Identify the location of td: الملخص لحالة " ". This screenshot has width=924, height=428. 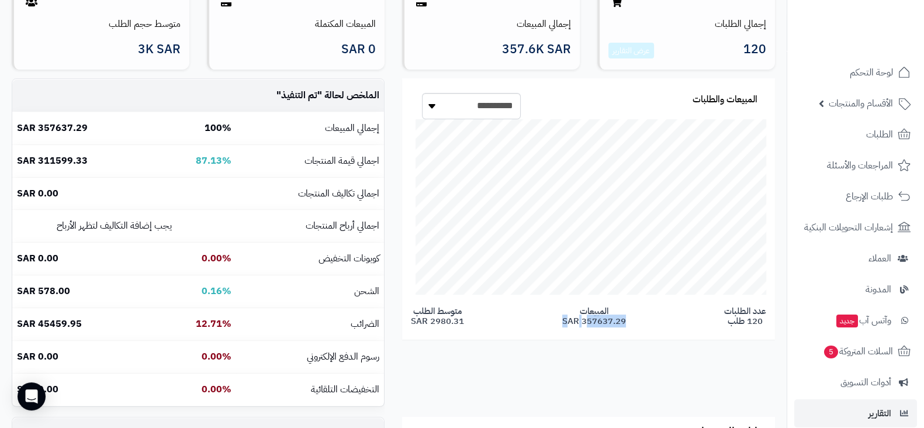
(310, 95).